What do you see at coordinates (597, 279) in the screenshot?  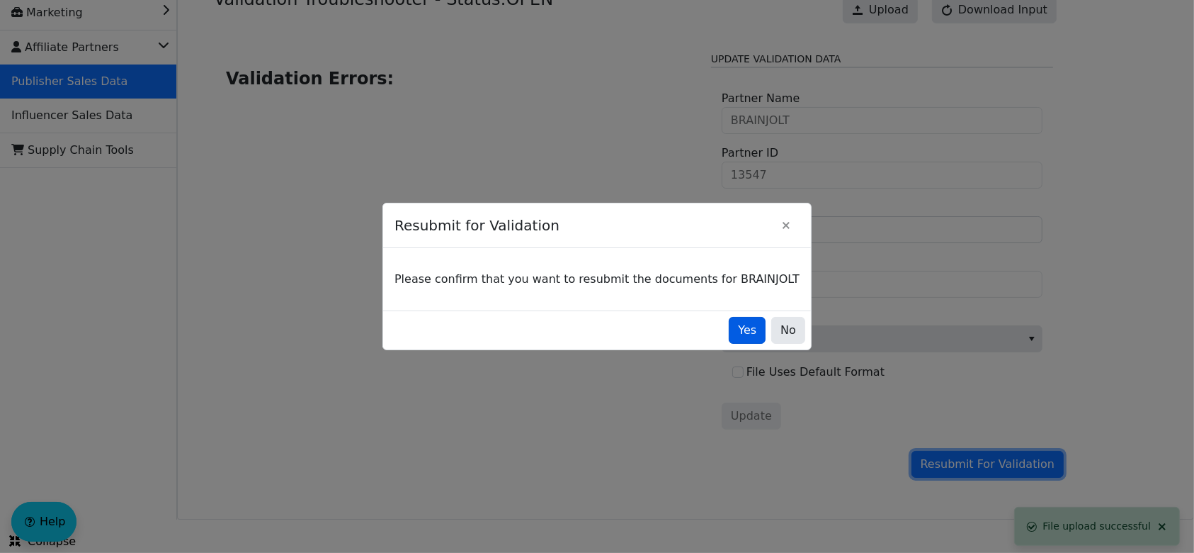 I see `p: Please confirm that you want to resubmit the documents for BRAINJOLT` at bounding box center [597, 279].